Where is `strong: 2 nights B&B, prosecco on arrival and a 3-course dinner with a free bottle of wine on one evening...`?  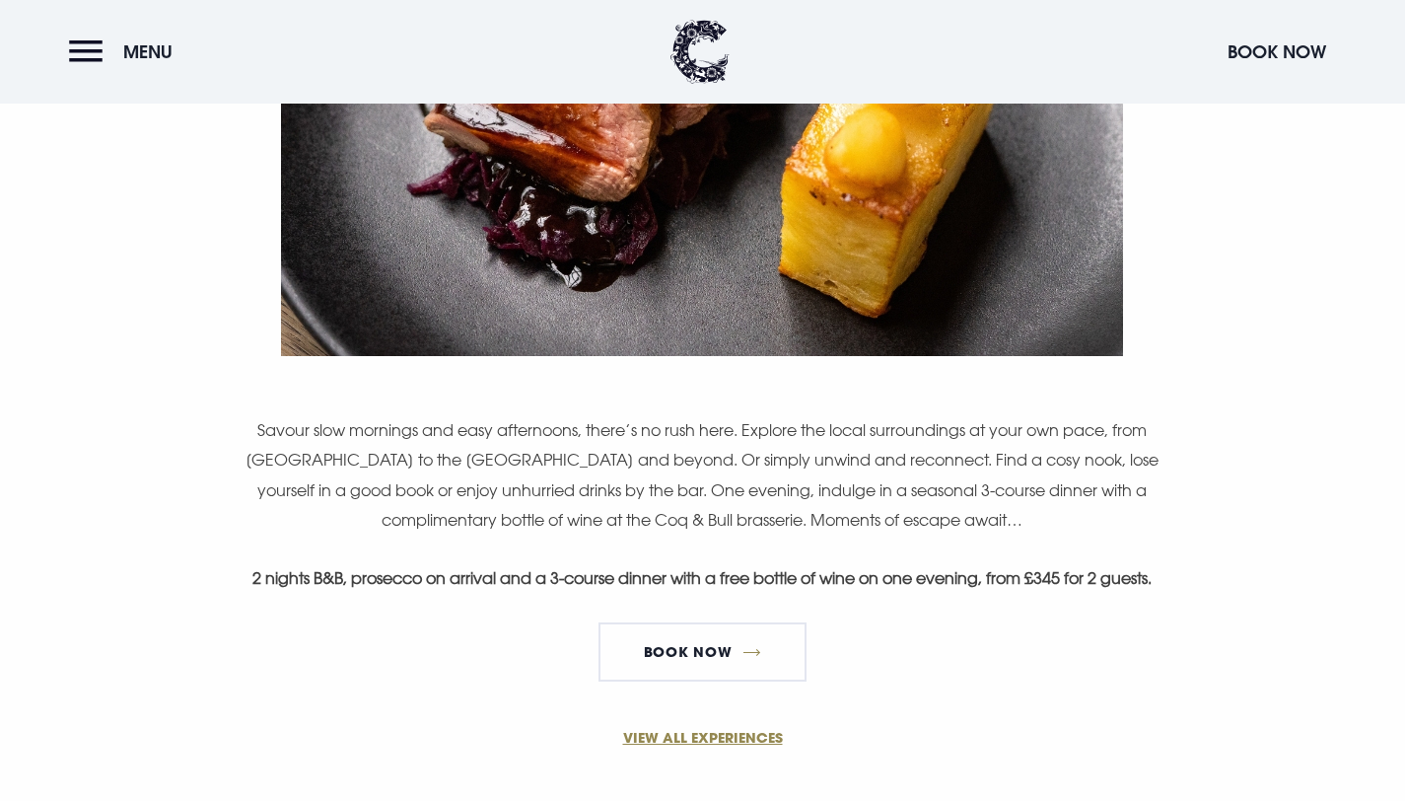
strong: 2 nights B&B, prosecco on arrival and a 3-course dinner with a free bottle of wine on one evening... is located at coordinates (702, 578).